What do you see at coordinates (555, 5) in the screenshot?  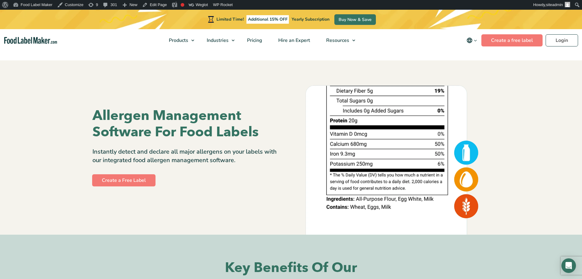 I see `span: siteadmin` at bounding box center [555, 5].